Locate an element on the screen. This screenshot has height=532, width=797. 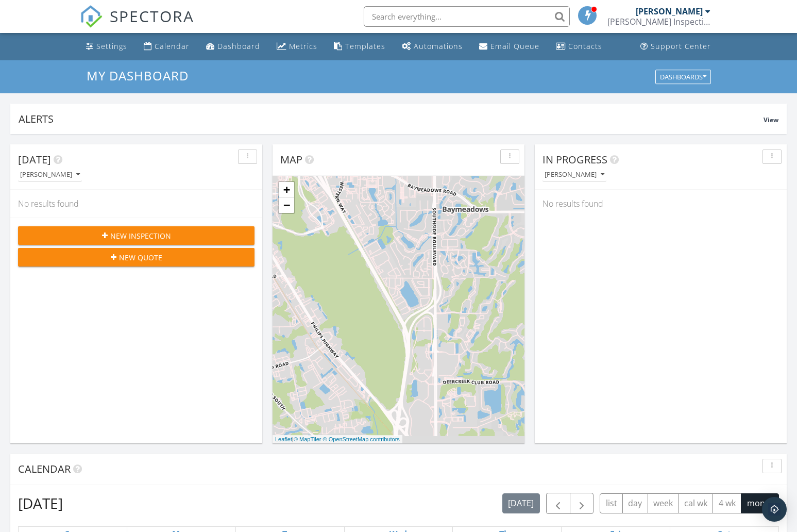
button: week is located at coordinates (663, 503).